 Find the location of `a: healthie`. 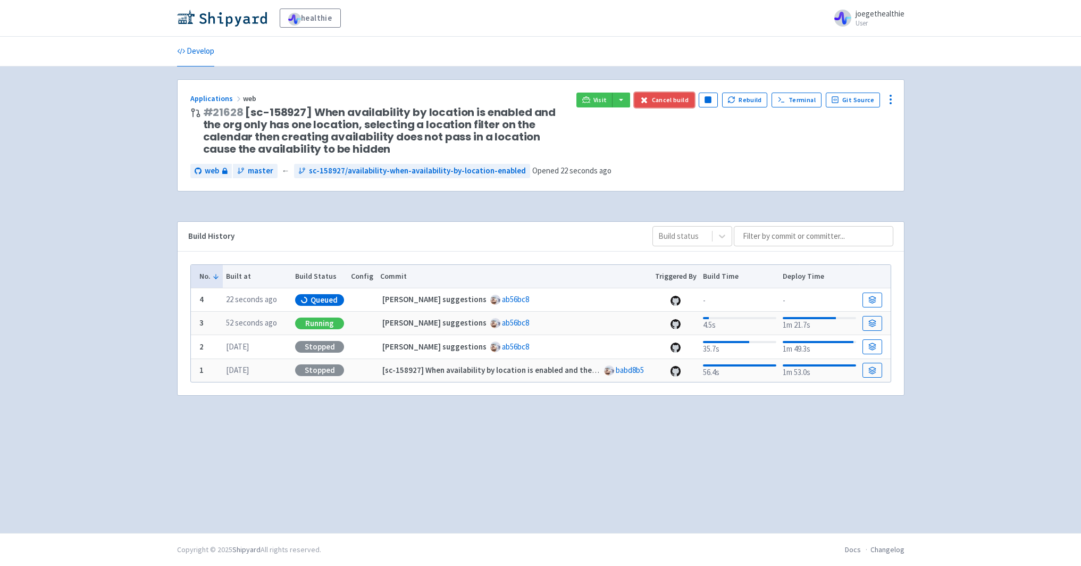

a: healthie is located at coordinates (310, 18).